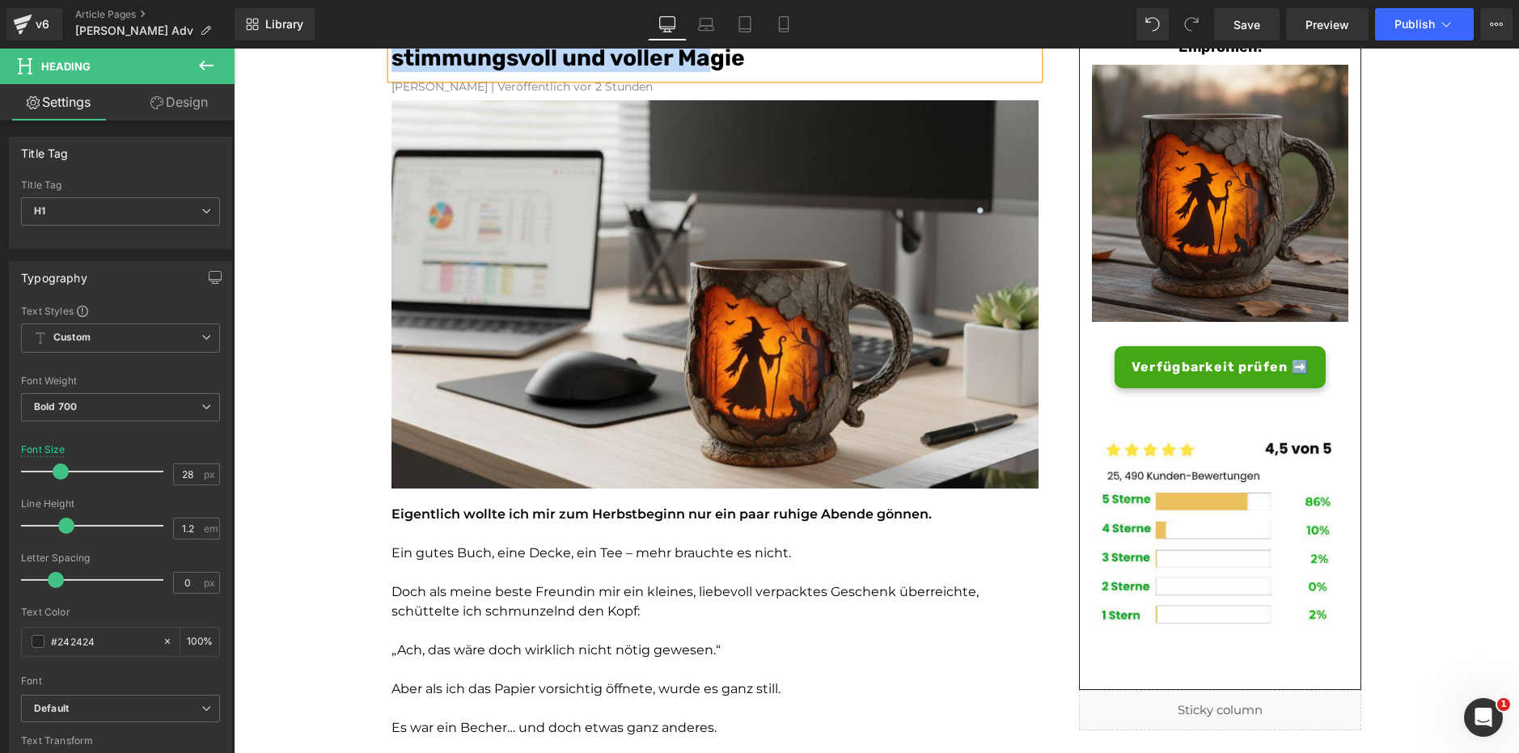 The height and width of the screenshot is (753, 1519). Describe the element at coordinates (1247, 24) in the screenshot. I see `span: Save` at that location.